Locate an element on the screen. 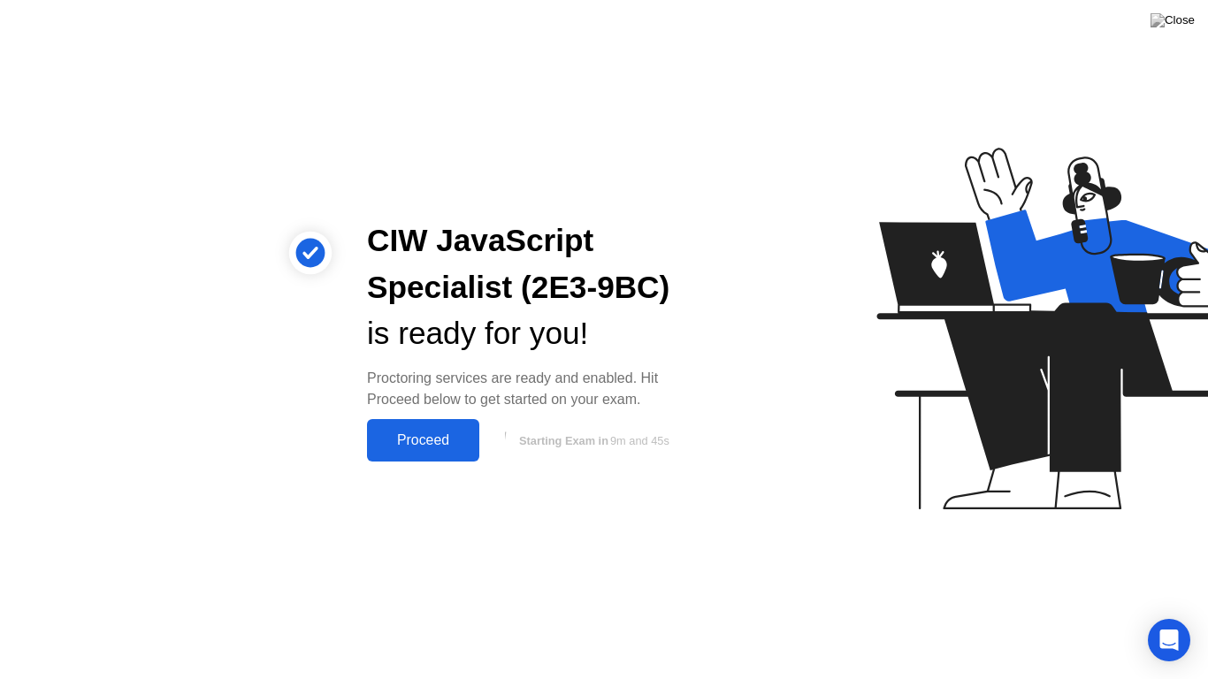 This screenshot has height=679, width=1208. img: Close is located at coordinates (1173, 20).